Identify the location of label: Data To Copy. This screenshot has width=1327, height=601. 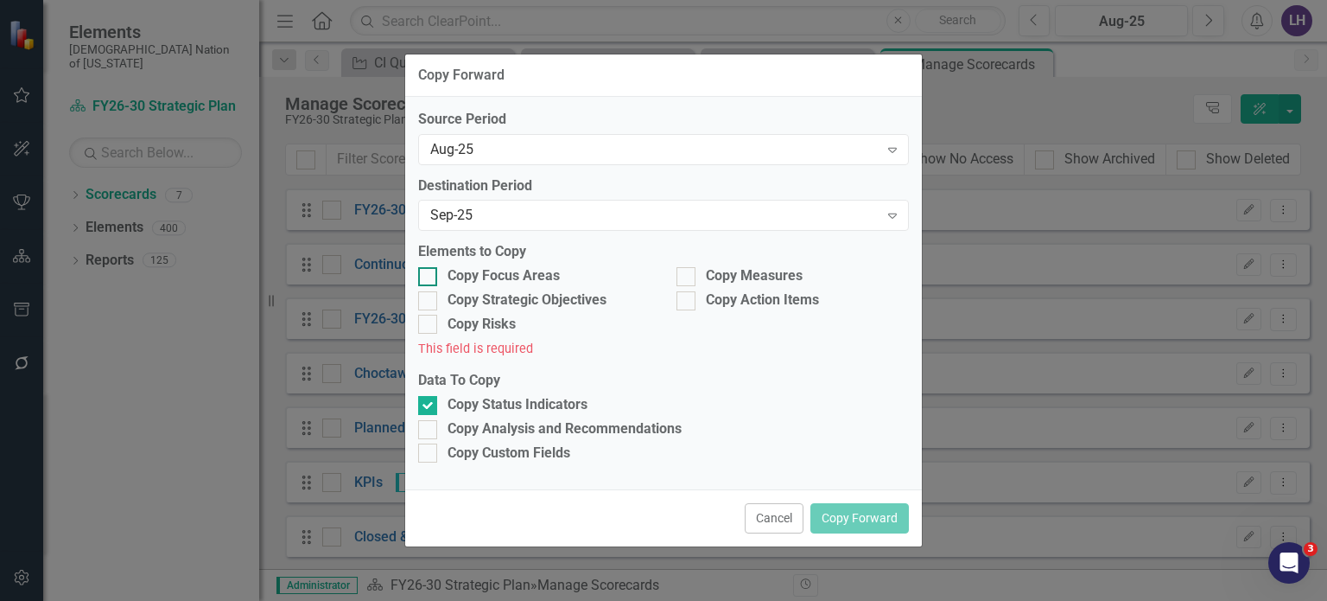
(664, 380).